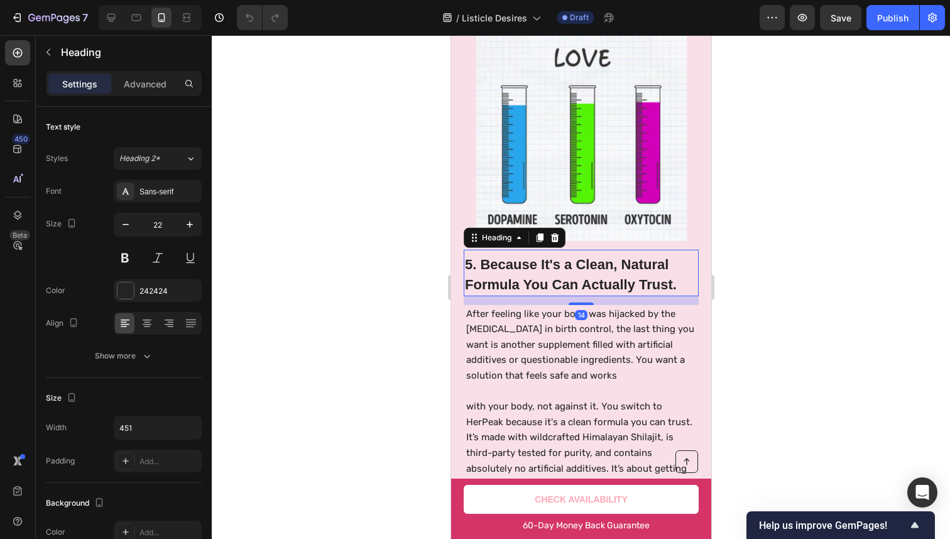  Describe the element at coordinates (841, 18) in the screenshot. I see `button: Save` at that location.